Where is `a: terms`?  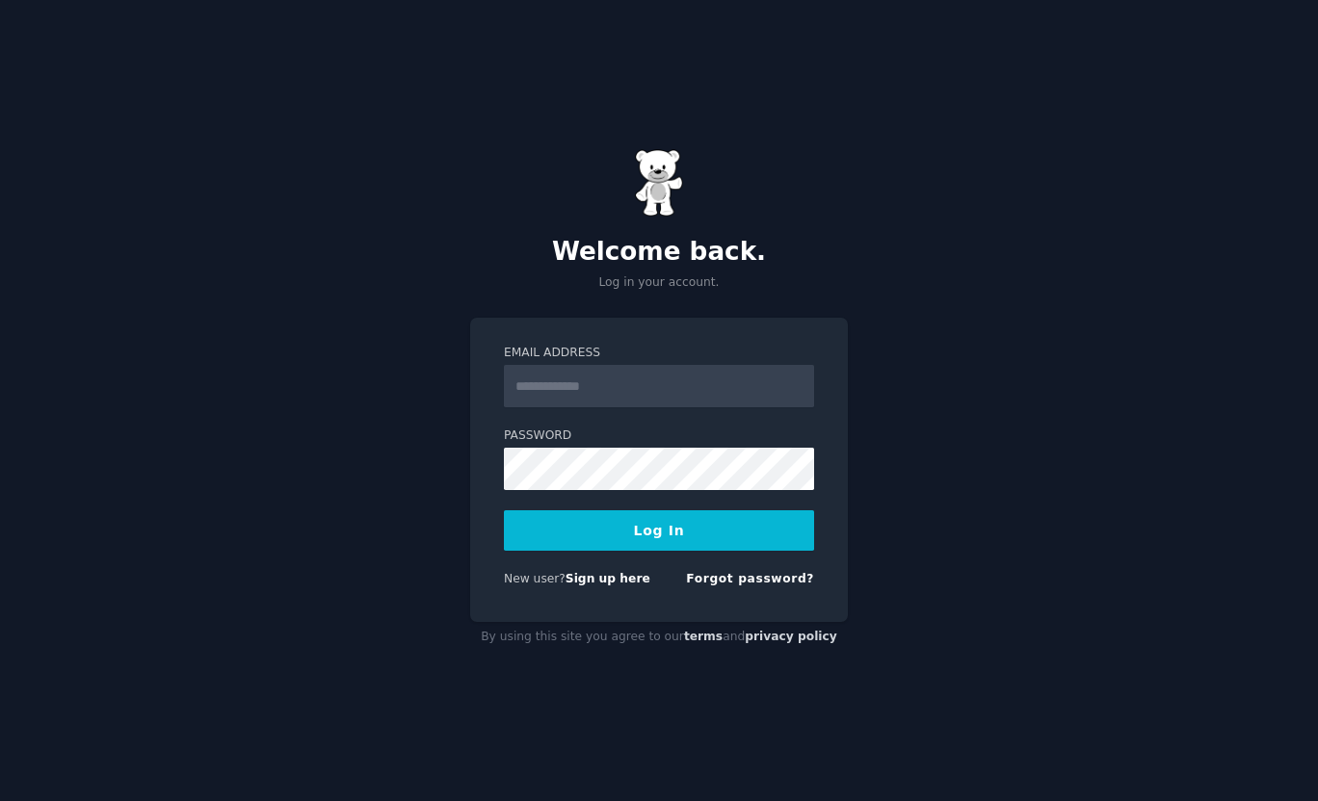
a: terms is located at coordinates (703, 637).